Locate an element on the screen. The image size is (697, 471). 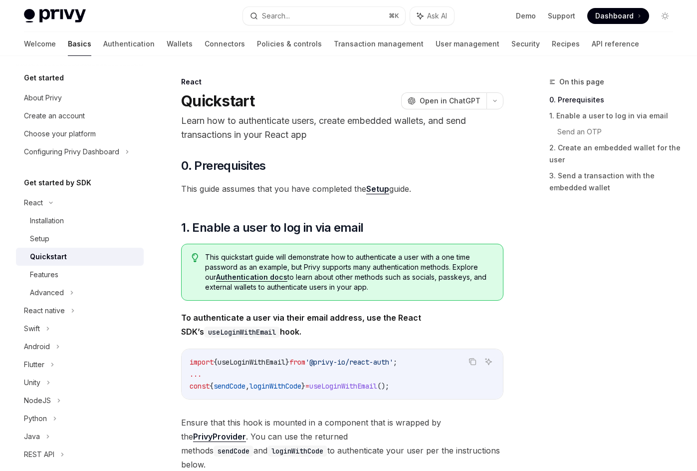
a: Choose your platform is located at coordinates (80, 134).